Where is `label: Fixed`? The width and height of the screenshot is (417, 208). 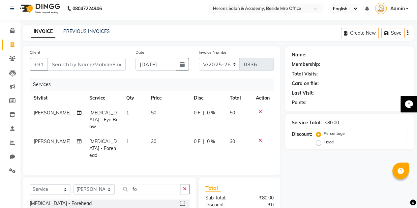
label: Fixed is located at coordinates (329, 142).